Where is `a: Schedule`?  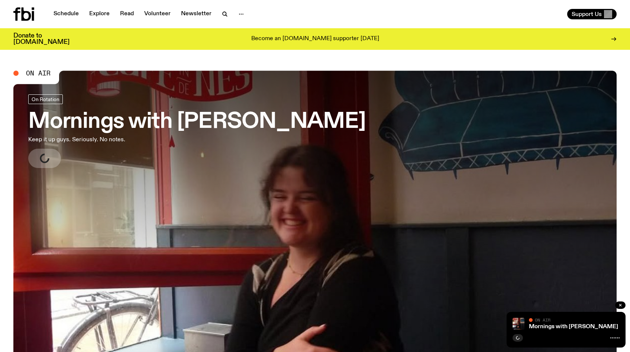
a: Schedule is located at coordinates (66, 14).